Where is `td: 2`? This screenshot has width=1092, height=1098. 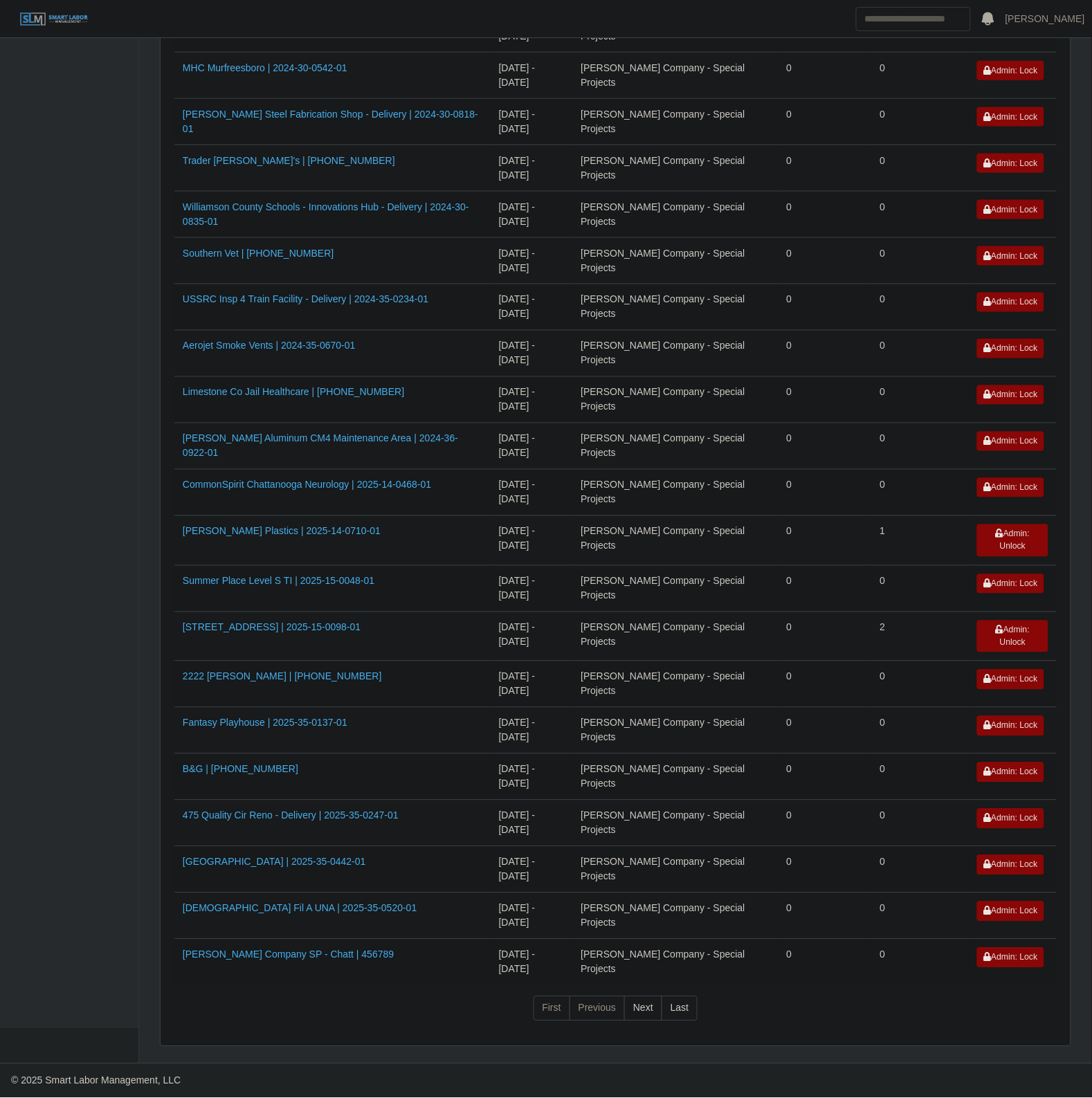
td: 2 is located at coordinates (921, 637).